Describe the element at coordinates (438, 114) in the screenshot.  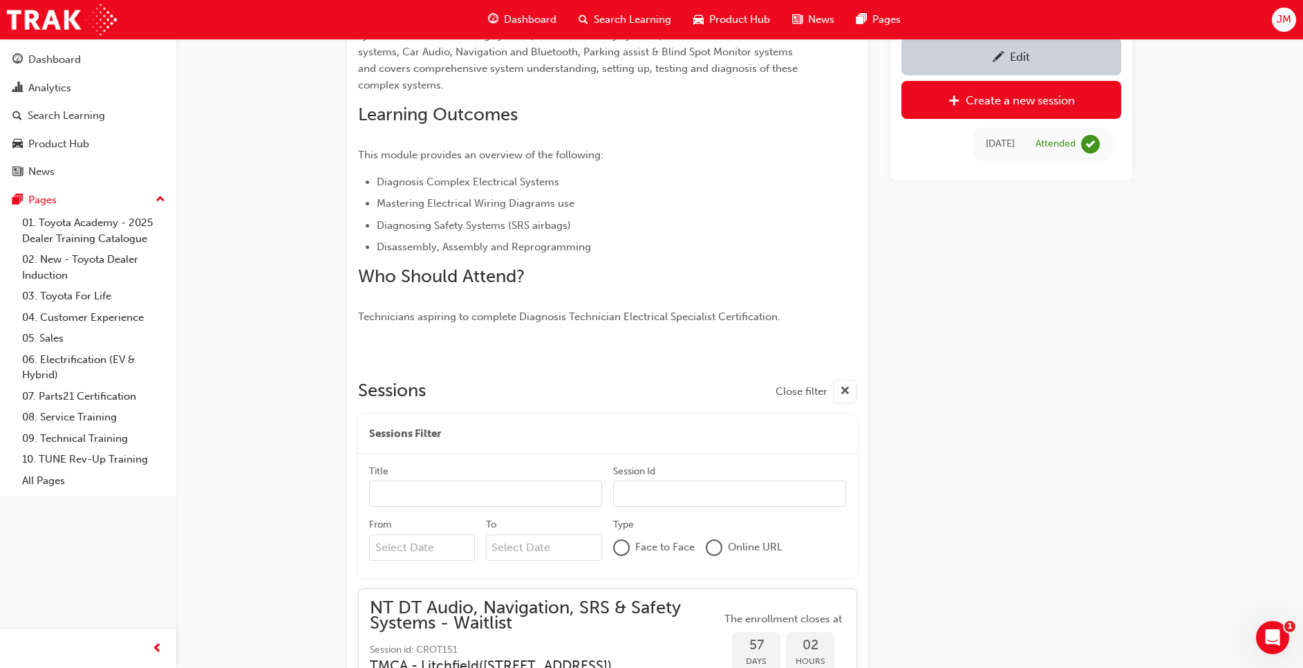
I see `span: Learning Outcomes` at that location.